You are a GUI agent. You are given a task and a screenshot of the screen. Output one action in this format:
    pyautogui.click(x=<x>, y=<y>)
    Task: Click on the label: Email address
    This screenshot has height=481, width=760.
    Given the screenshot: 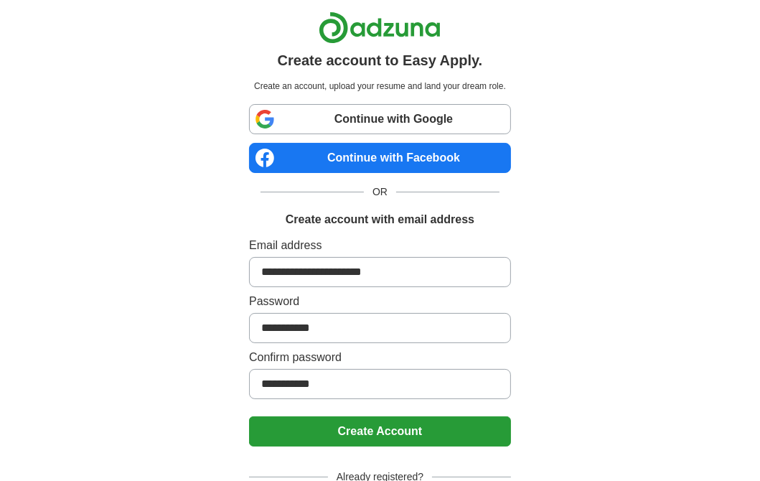 What is the action you would take?
    pyautogui.click(x=380, y=246)
    